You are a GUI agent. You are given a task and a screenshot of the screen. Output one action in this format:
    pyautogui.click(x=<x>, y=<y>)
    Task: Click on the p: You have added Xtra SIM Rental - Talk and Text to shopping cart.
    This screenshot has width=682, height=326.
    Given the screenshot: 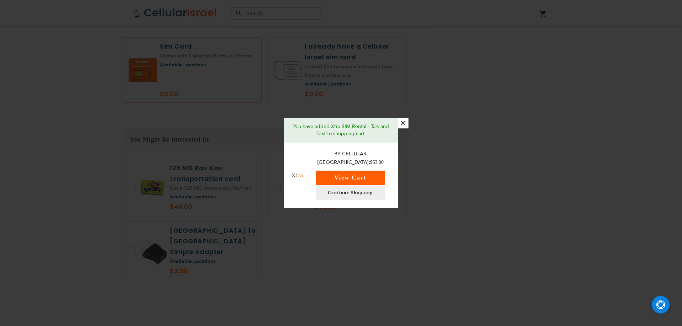 What is the action you would take?
    pyautogui.click(x=341, y=130)
    